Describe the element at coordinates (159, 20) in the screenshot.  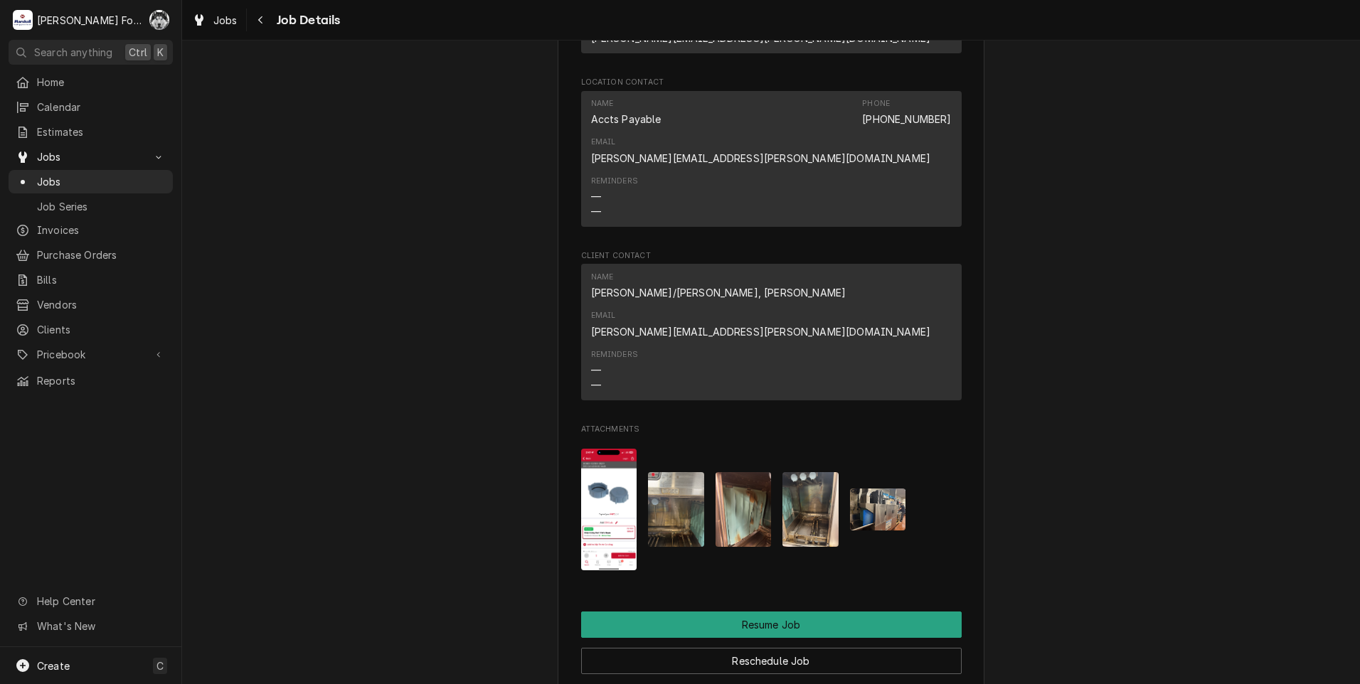
I see `div: Chris Murphy (103)'s Avatar` at that location.